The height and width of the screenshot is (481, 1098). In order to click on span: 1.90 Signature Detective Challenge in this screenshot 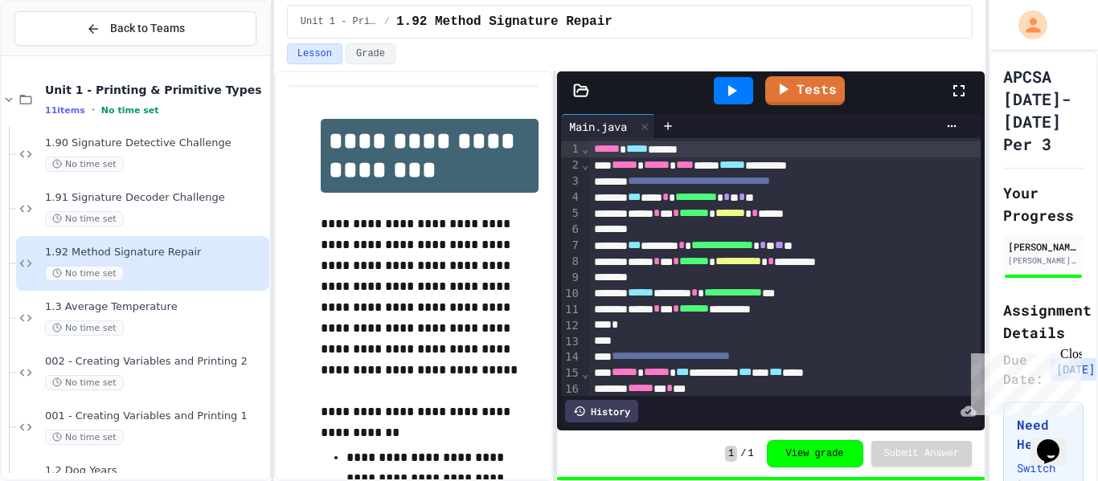, I will do `click(155, 143)`.